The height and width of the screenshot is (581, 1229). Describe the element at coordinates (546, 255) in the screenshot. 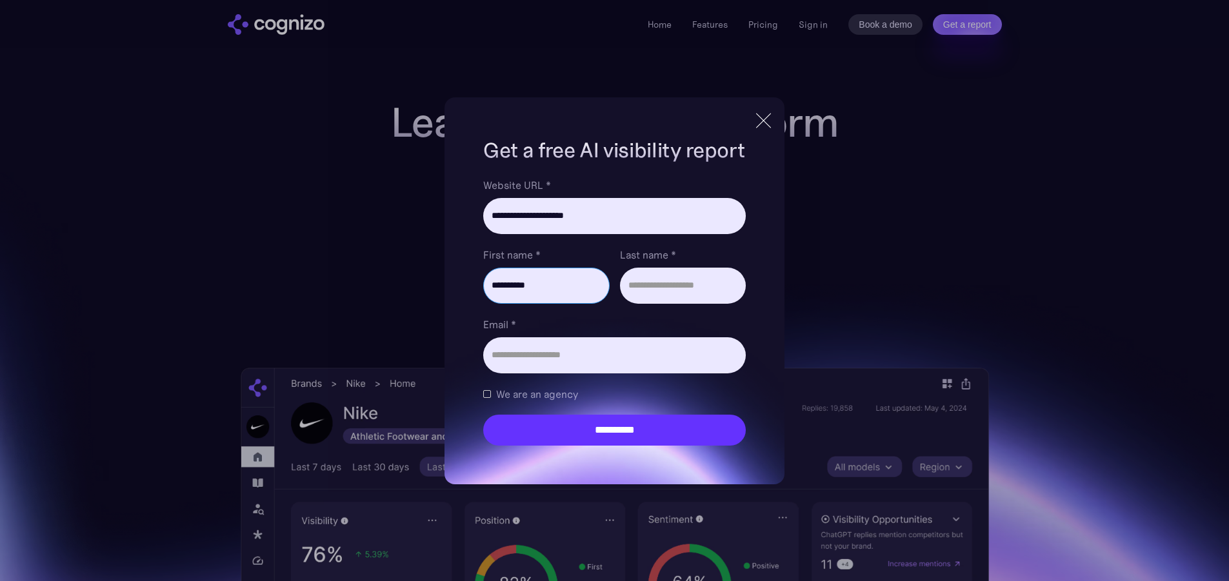

I see `label: First name *` at that location.